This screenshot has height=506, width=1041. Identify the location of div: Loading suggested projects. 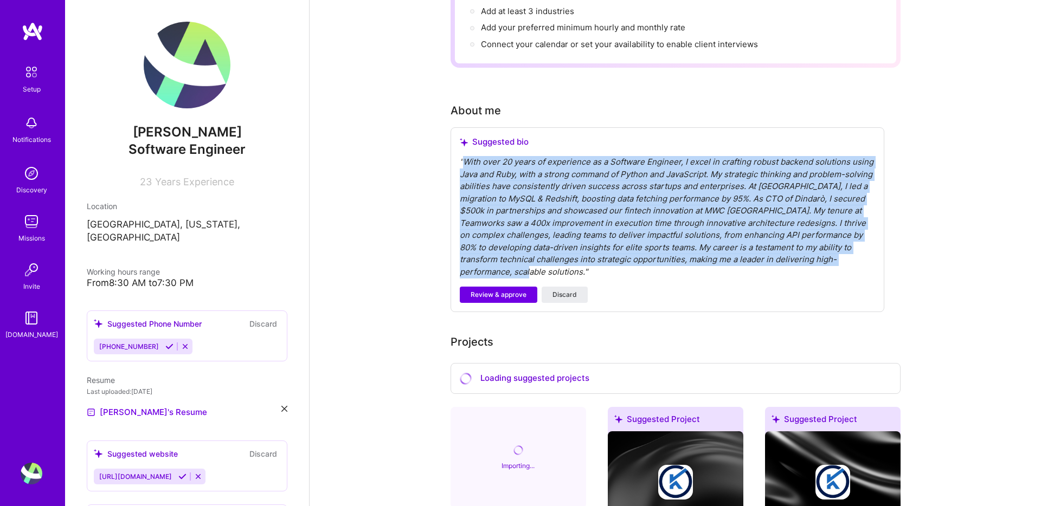
(676, 378).